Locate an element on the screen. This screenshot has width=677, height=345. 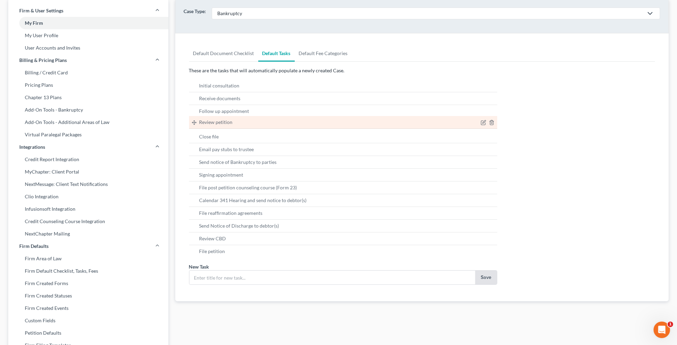
a: Default Tasks is located at coordinates (276, 53).